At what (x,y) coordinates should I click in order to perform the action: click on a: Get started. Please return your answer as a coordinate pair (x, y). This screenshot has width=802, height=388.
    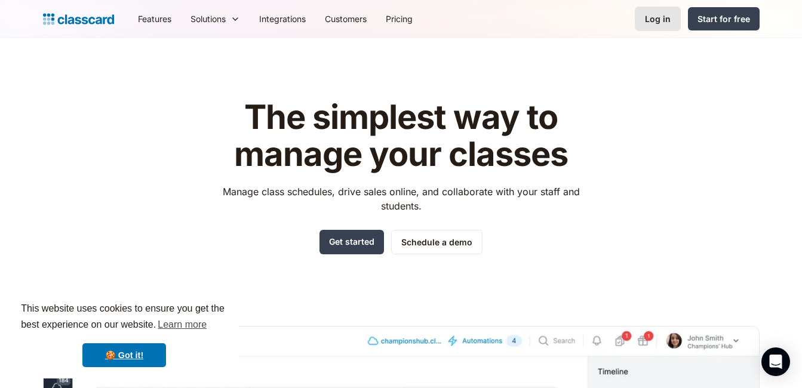
    Looking at the image, I should click on (352, 242).